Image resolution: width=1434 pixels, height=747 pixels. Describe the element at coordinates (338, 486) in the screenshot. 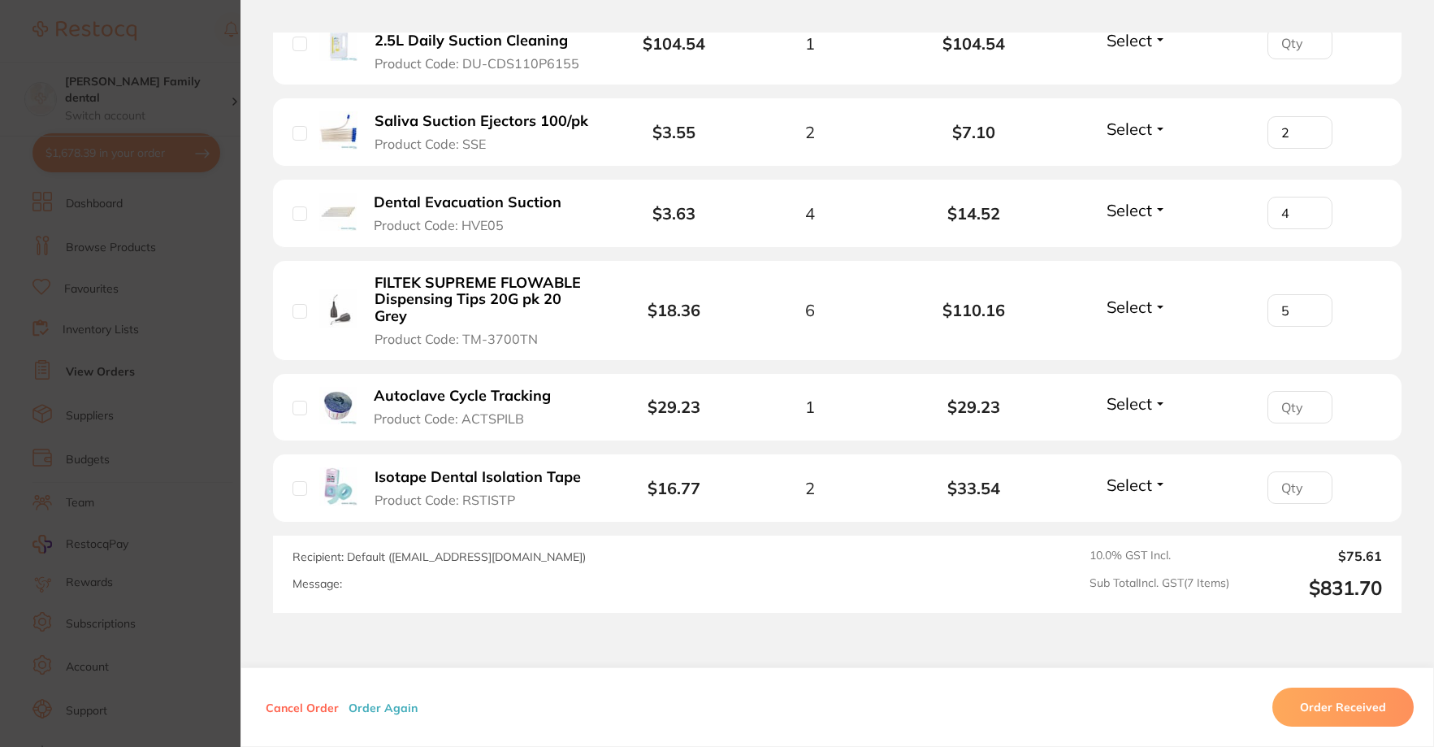

I see `img: Isotape Dental Isolation Tape` at that location.